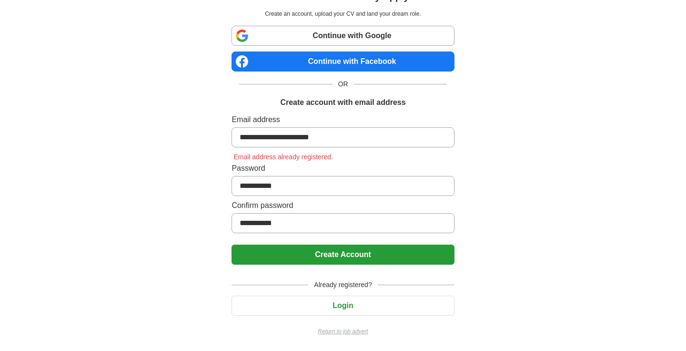 The width and height of the screenshot is (686, 351). What do you see at coordinates (343, 61) in the screenshot?
I see `a: Continue with Facebook` at bounding box center [343, 61].